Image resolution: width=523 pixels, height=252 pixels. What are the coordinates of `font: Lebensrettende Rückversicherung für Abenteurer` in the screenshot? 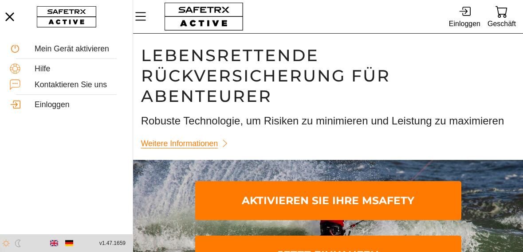 It's located at (266, 75).